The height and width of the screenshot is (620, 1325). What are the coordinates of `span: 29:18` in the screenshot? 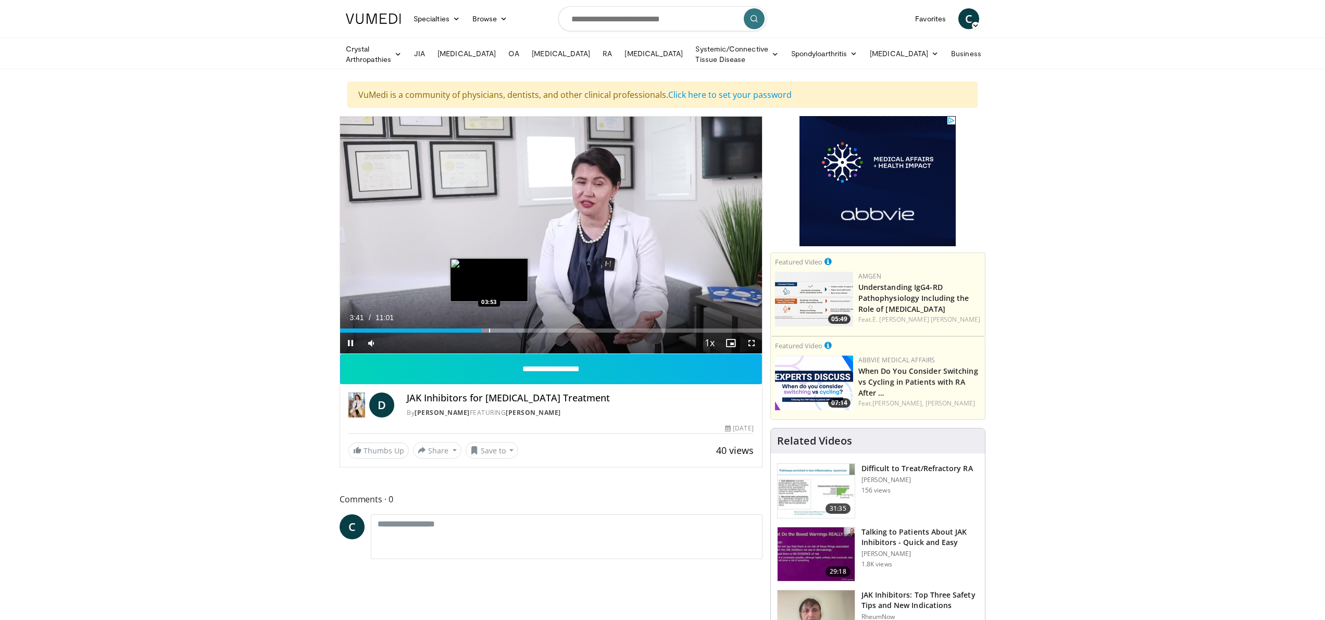 It's located at (838, 572).